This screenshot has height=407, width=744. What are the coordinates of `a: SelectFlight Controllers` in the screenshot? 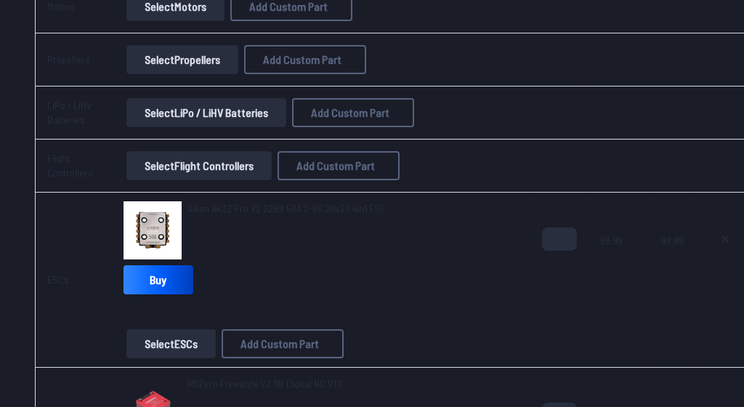 It's located at (199, 166).